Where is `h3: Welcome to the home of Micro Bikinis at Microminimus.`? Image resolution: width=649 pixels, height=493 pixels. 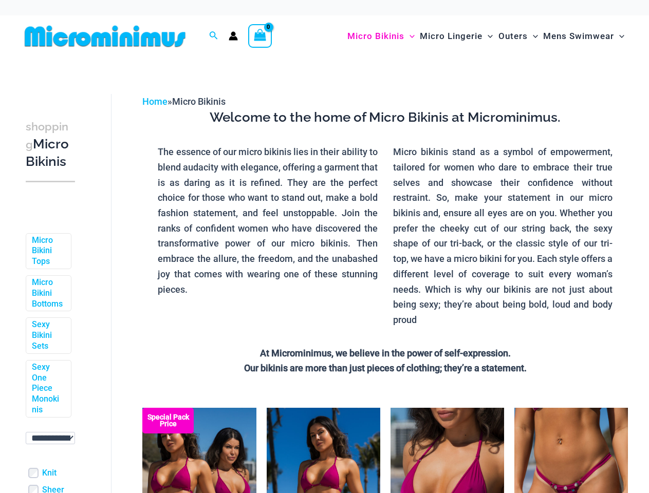 h3: Welcome to the home of Micro Bikinis at Microminimus. is located at coordinates (385, 118).